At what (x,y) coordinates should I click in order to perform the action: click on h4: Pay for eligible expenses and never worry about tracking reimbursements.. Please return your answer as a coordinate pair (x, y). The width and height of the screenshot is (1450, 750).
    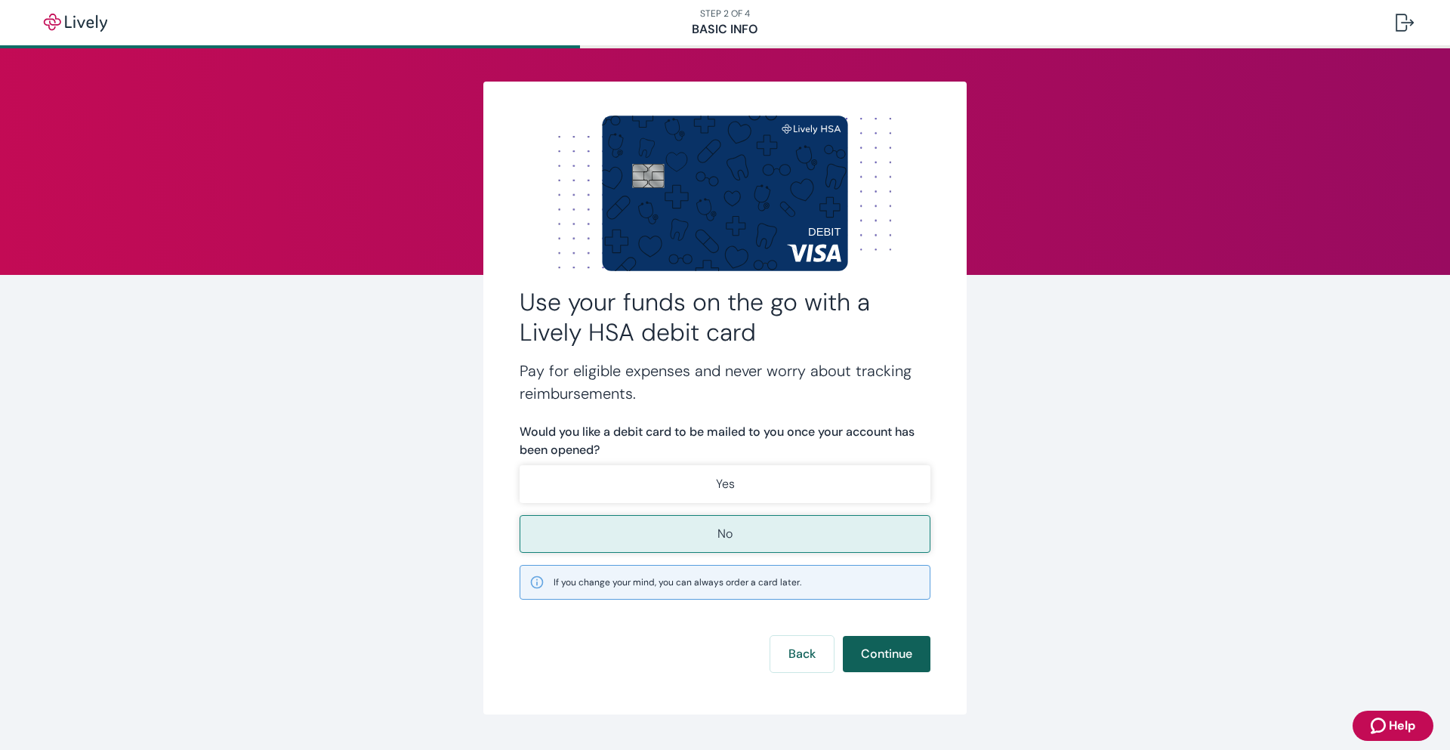
    Looking at the image, I should click on (725, 382).